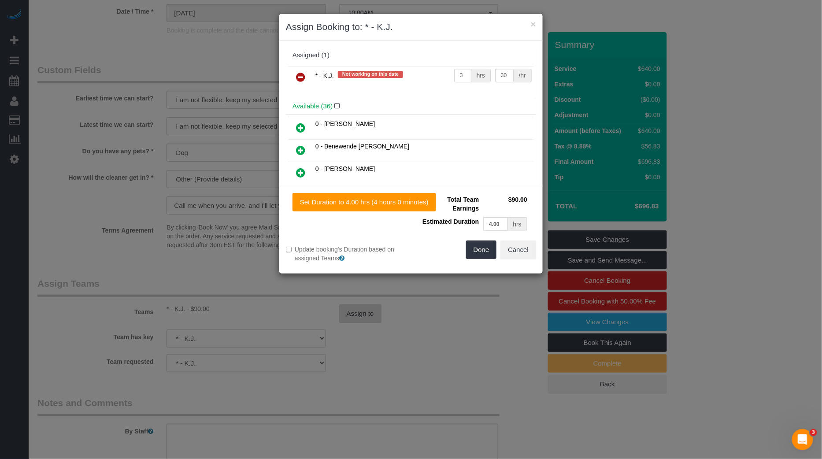  What do you see at coordinates (345, 254) in the screenshot?
I see `label: Update booking's Duration based on assigned Teams` at bounding box center [345, 254].